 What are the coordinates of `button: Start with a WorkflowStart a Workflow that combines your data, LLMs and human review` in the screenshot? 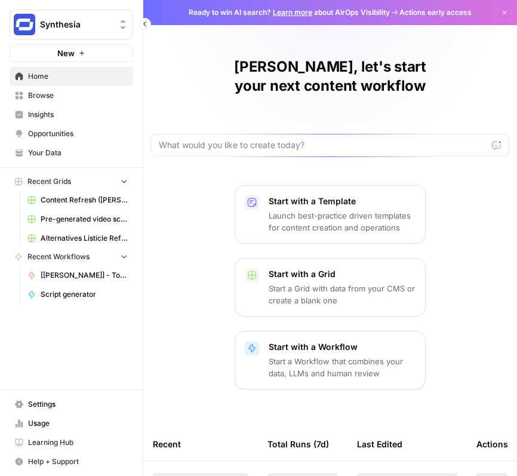 It's located at (330, 360).